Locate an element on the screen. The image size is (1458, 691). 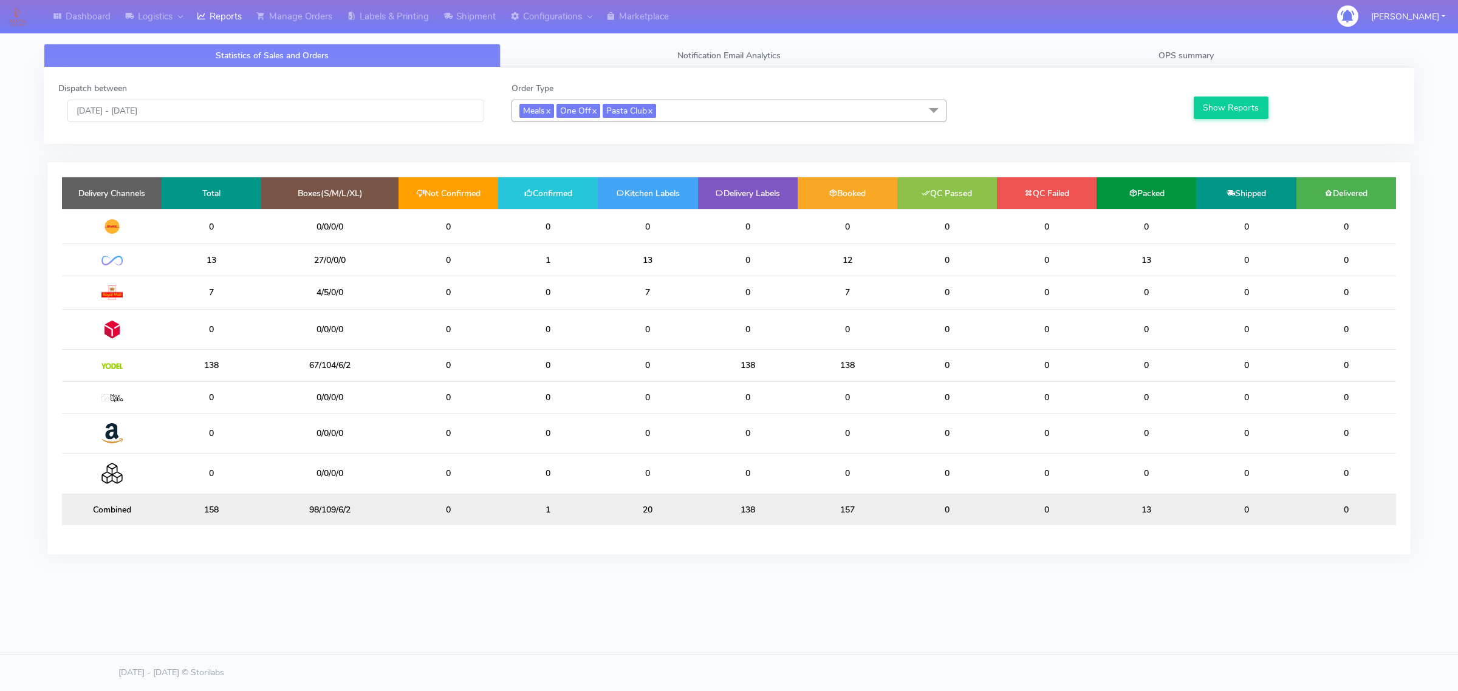
span: Notification Email Analytics is located at coordinates (729, 55).